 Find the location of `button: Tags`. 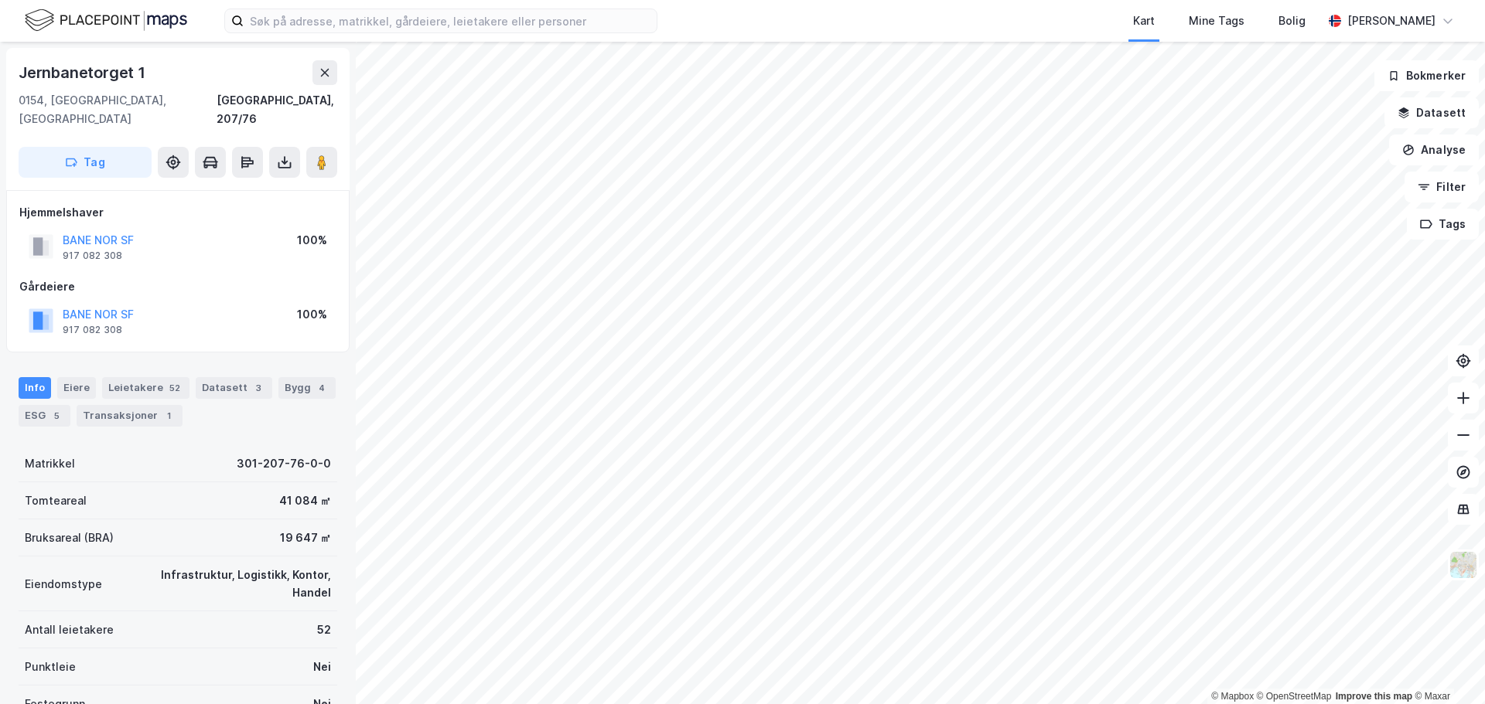

button: Tags is located at coordinates (1442, 224).